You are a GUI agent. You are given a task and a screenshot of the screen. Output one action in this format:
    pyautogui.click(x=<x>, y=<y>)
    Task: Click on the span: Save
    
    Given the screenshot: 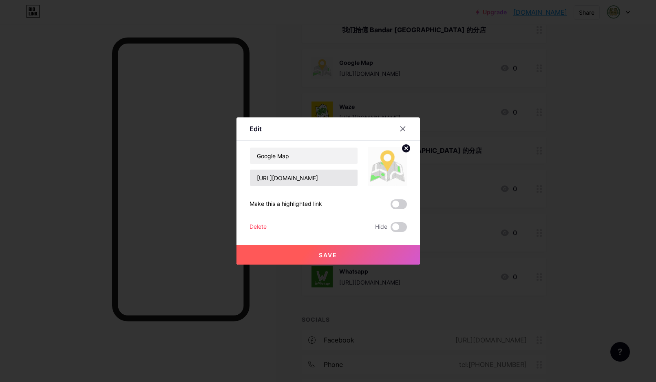 What is the action you would take?
    pyautogui.click(x=328, y=255)
    